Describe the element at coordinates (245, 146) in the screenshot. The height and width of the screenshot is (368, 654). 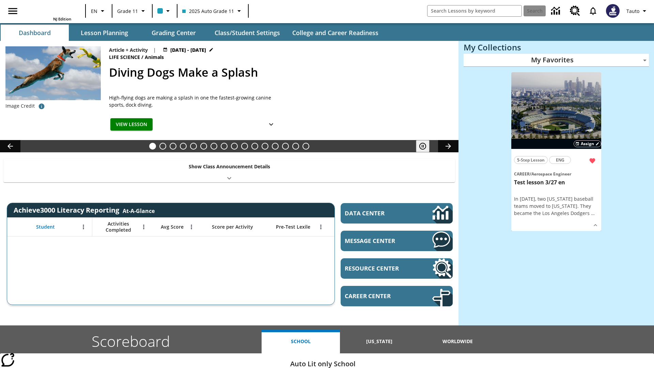
I see `button: Slide 10 Mixed Practice: Citing Evidence` at that location.